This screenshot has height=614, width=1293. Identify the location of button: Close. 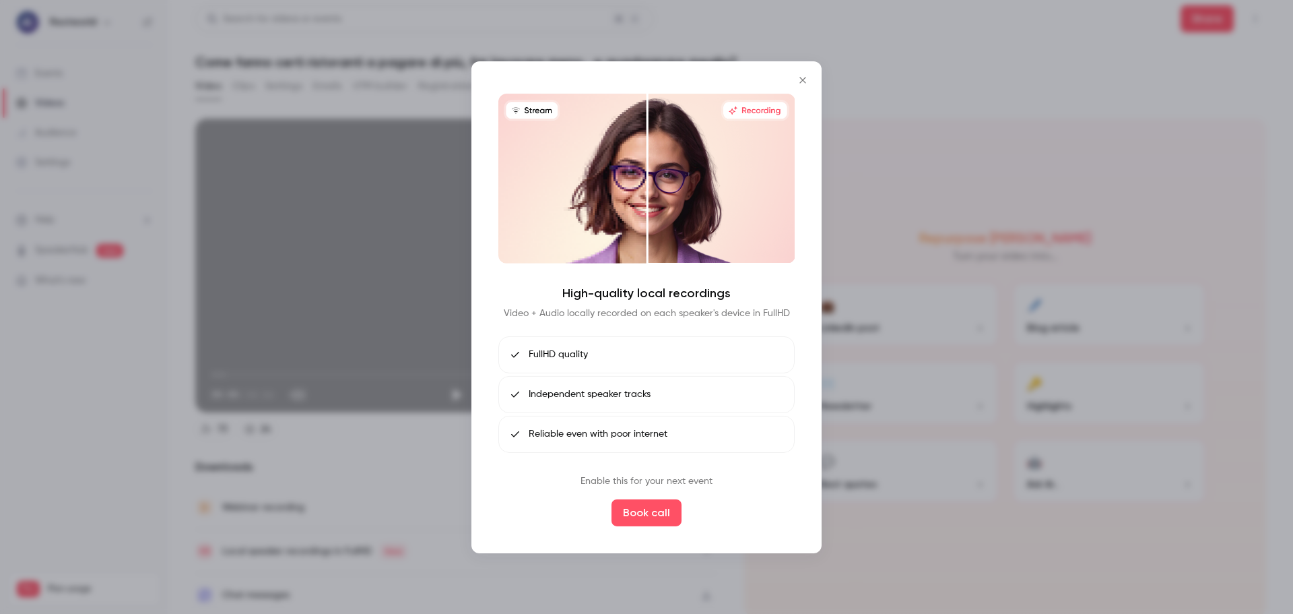
(803, 79).